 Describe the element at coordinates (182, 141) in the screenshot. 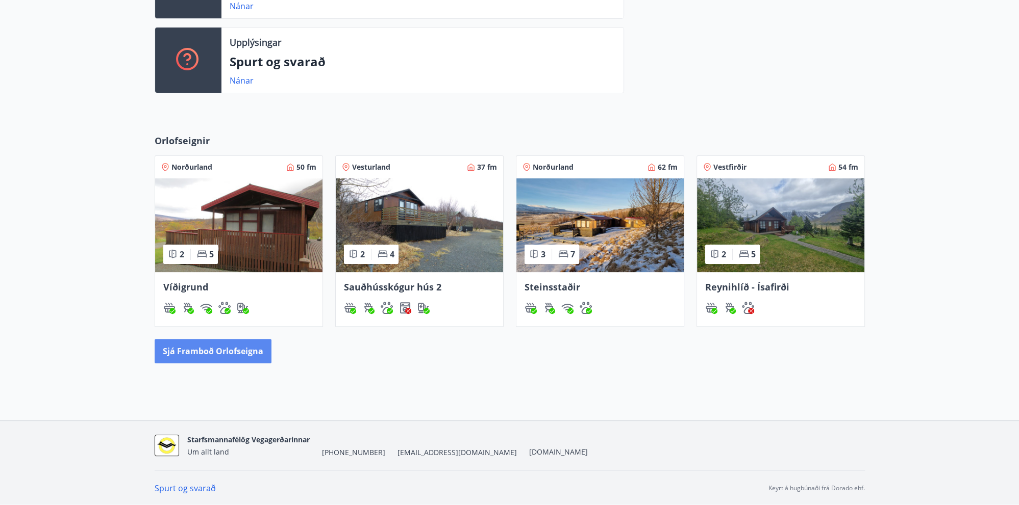

I see `span: Orlofseignir` at that location.